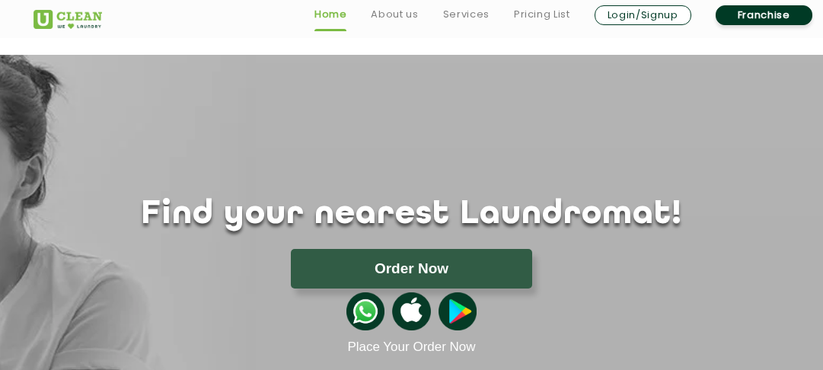 The image size is (823, 370). Describe the element at coordinates (411, 269) in the screenshot. I see `button: Order Now` at that location.